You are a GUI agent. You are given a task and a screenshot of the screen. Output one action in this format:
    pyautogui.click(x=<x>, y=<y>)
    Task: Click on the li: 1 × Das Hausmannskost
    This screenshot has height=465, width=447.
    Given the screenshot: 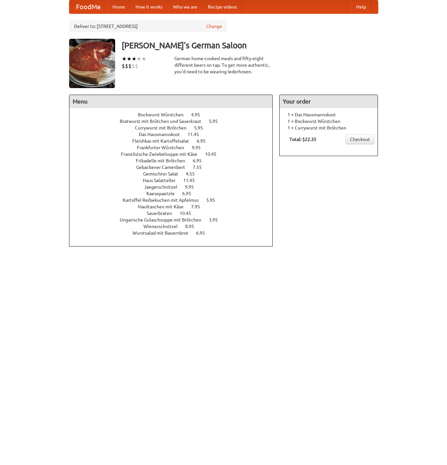 What is the action you would take?
    pyautogui.click(x=328, y=115)
    